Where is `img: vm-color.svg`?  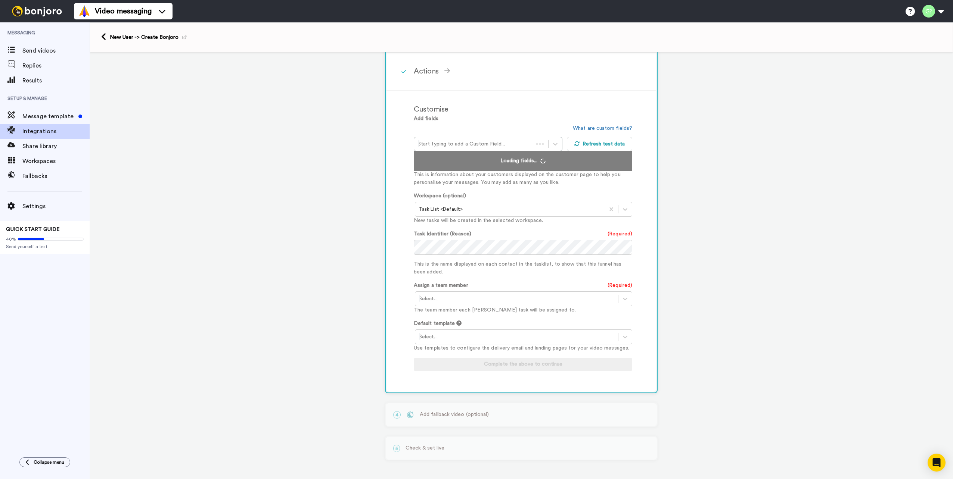 img: vm-color.svg is located at coordinates (84, 11).